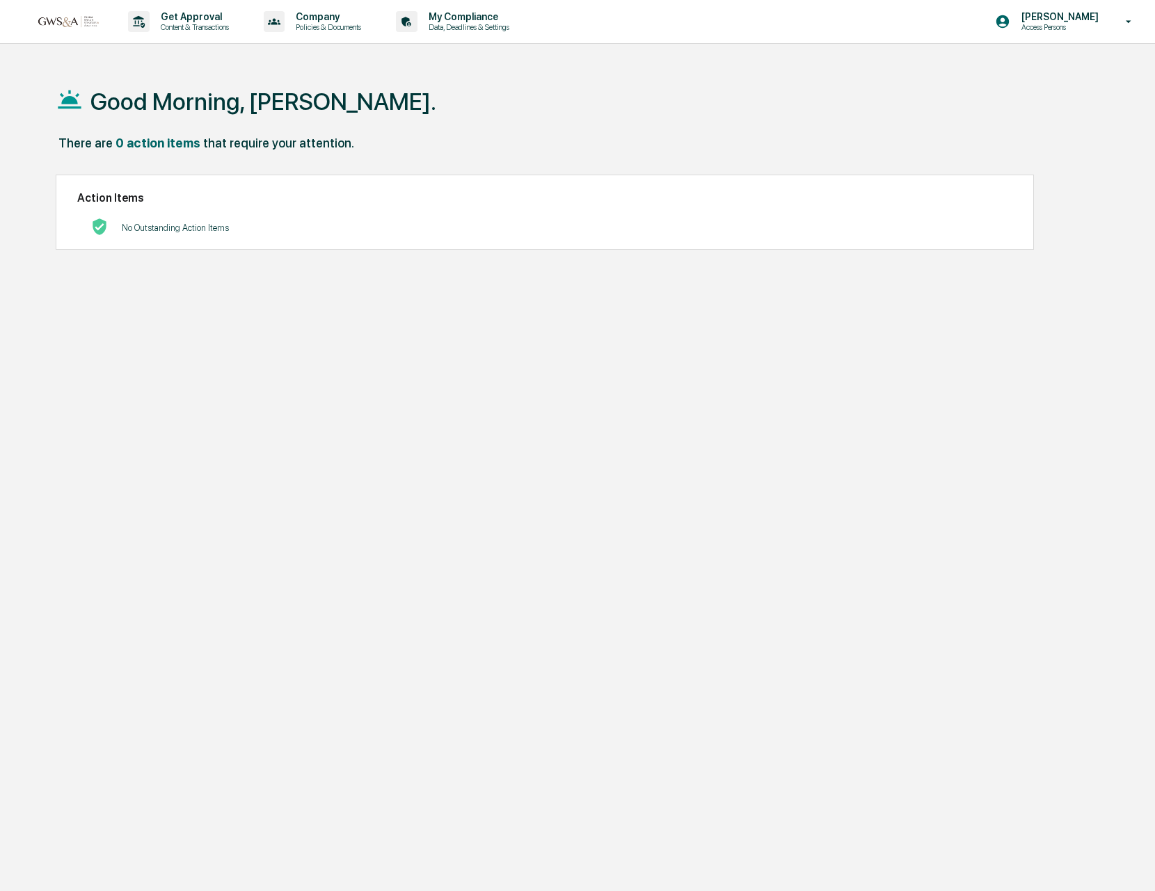  Describe the element at coordinates (193, 27) in the screenshot. I see `p: Content & Transactions` at that location.